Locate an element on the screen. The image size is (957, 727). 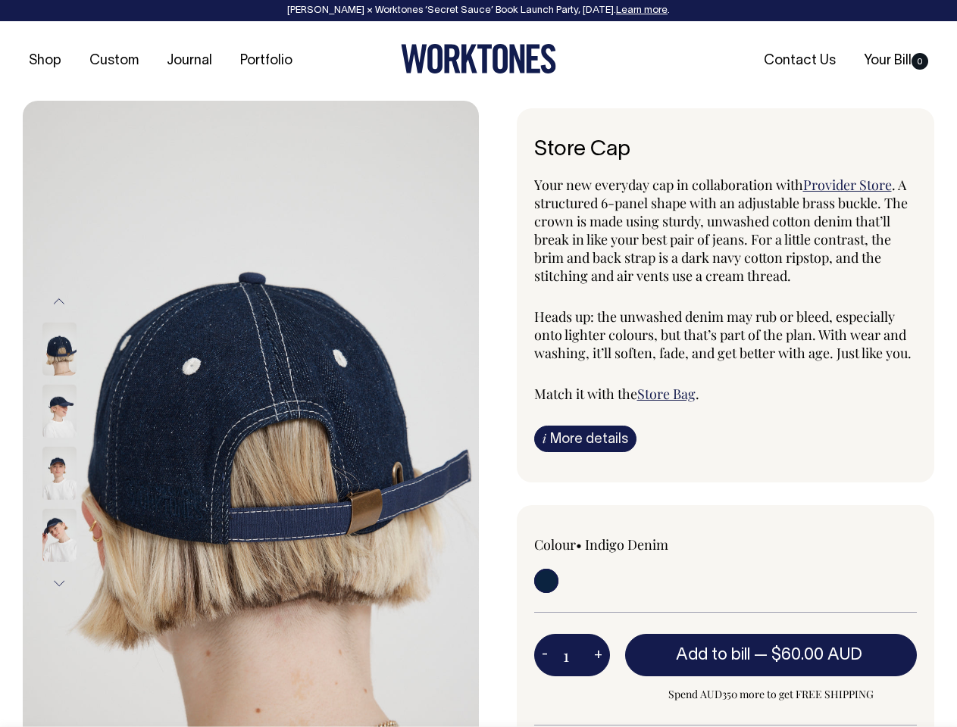
span: . A structured 6-panel shape with an adjustable brass buckle. The crown is made using sturdy, unw... is located at coordinates (721, 230).